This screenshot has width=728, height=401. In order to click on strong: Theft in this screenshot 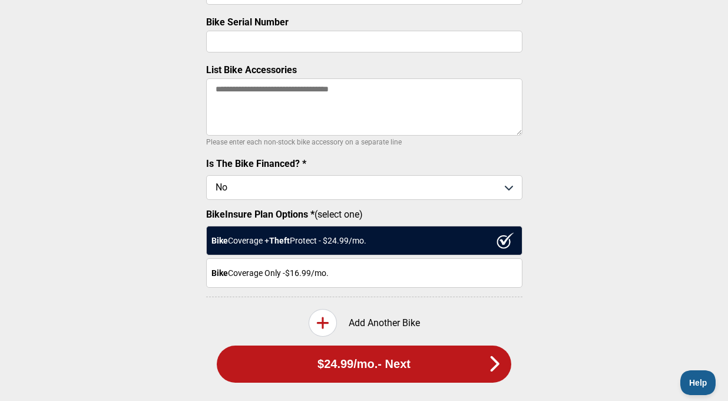, I will do `click(279, 240)`.